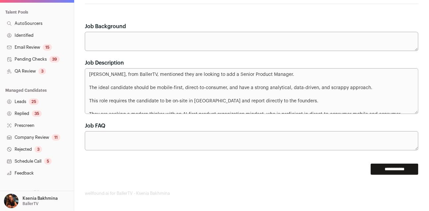 The image size is (429, 211). I want to click on div: 11, so click(56, 137).